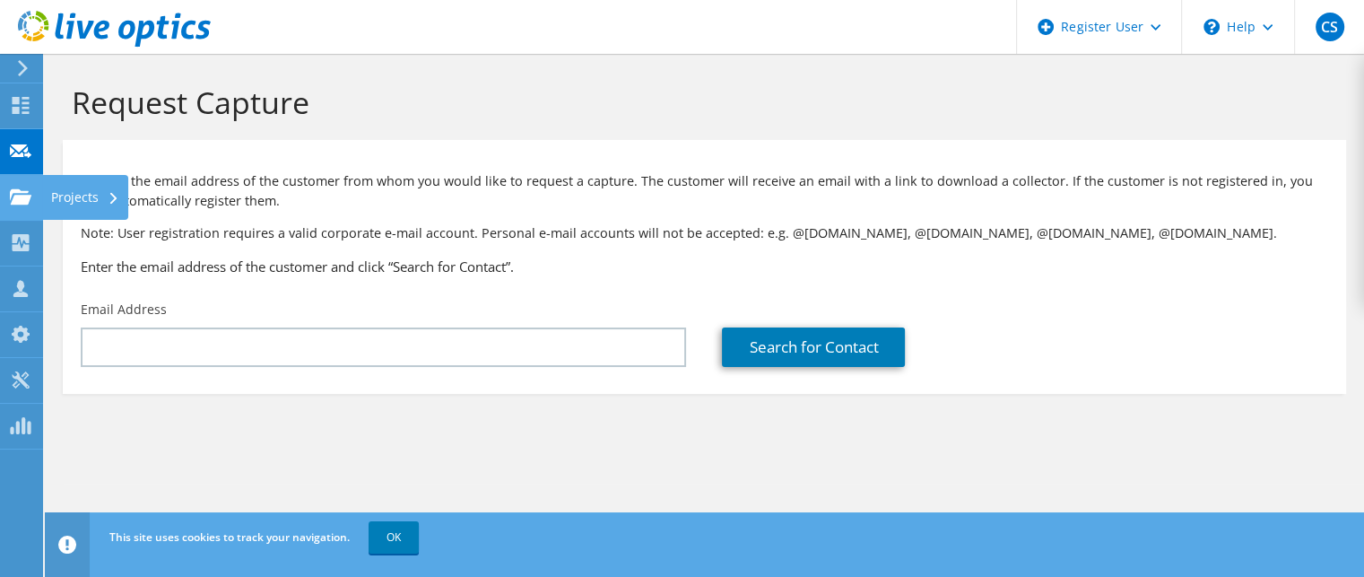  Describe the element at coordinates (704, 233) in the screenshot. I see `p: Note: User registration requires a valid corporate e-mail account. Personal e-mail accounts will ...` at that location.